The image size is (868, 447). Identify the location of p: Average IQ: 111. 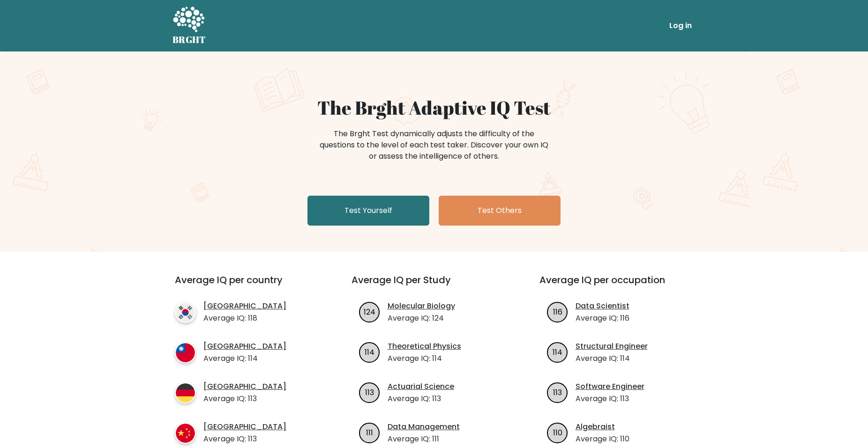
(423, 439).